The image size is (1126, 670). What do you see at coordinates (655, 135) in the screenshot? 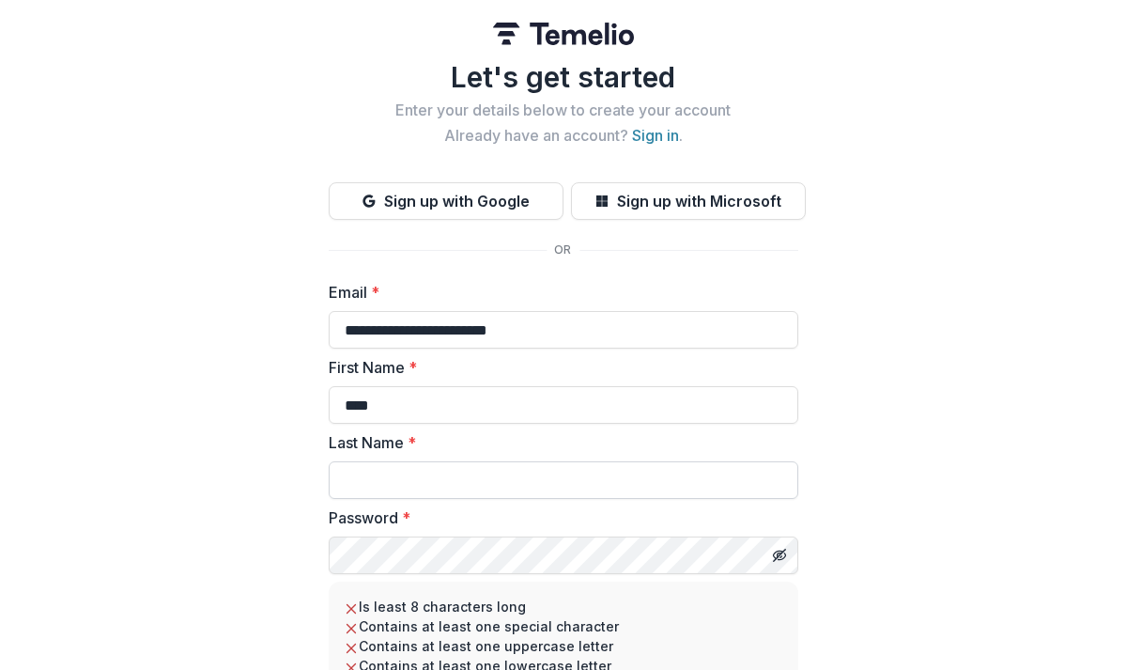
I see `a: Sign in` at bounding box center [655, 135].